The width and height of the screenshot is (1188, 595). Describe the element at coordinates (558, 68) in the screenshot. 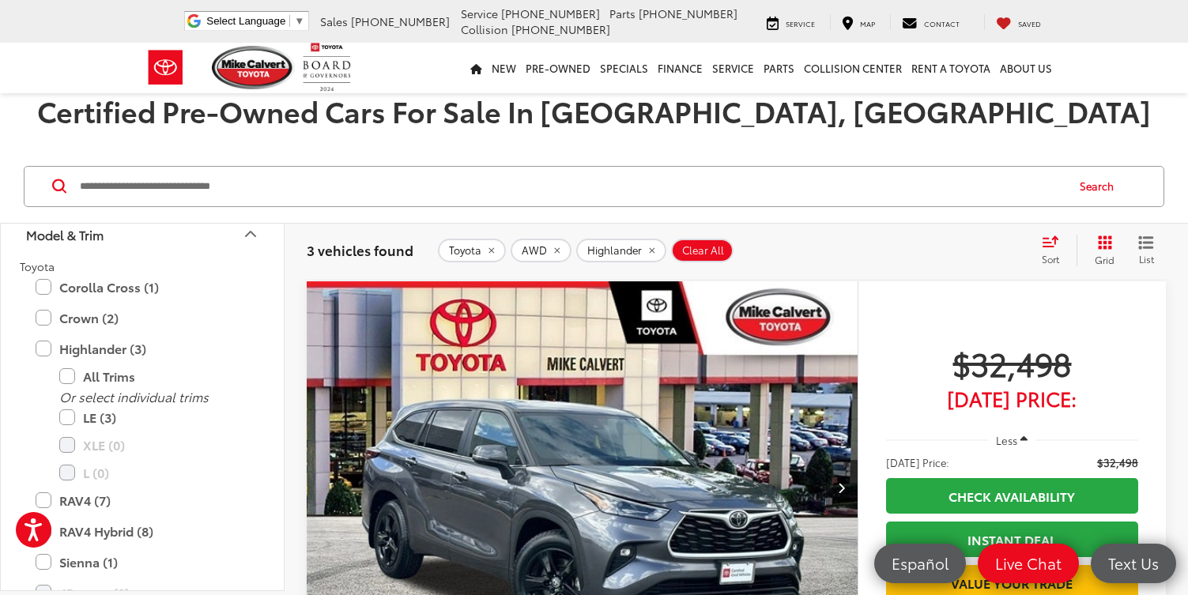

I see `a: Pre-Owned` at that location.